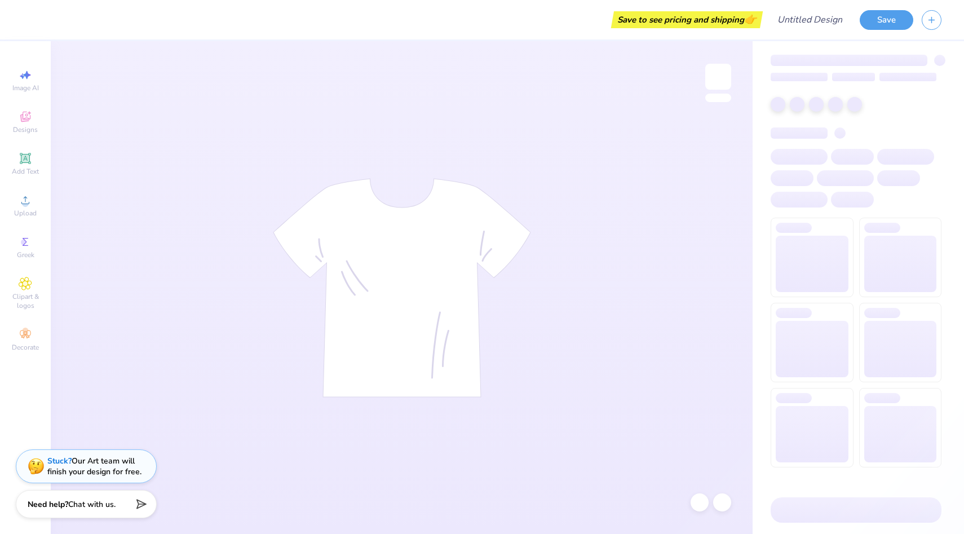 This screenshot has height=534, width=964. What do you see at coordinates (25, 130) in the screenshot?
I see `span: Designs` at bounding box center [25, 130].